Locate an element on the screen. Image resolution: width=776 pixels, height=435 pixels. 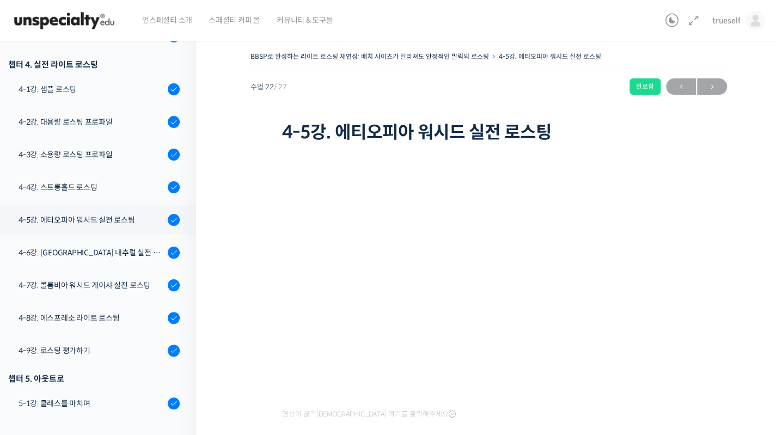
a: 대화 is located at coordinates (106, 358).